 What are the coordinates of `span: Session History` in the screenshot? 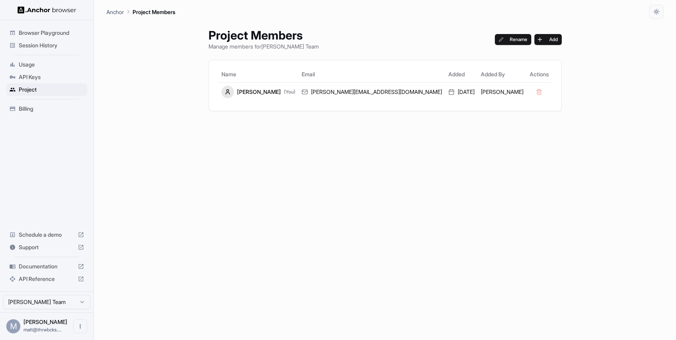 It's located at (51, 45).